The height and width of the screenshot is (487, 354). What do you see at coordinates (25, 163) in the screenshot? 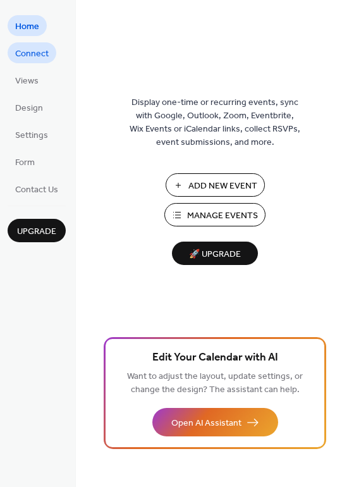
I see `span: Form` at bounding box center [25, 163].